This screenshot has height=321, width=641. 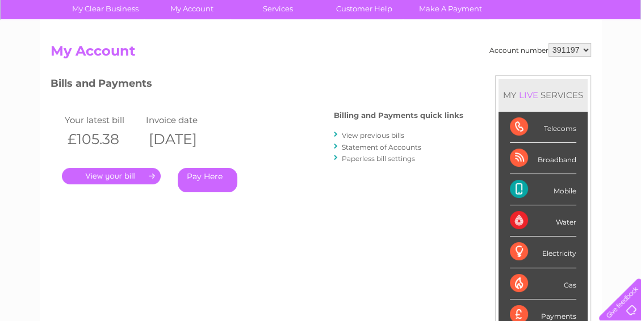 What do you see at coordinates (543, 221) in the screenshot?
I see `div: Water` at bounding box center [543, 221].